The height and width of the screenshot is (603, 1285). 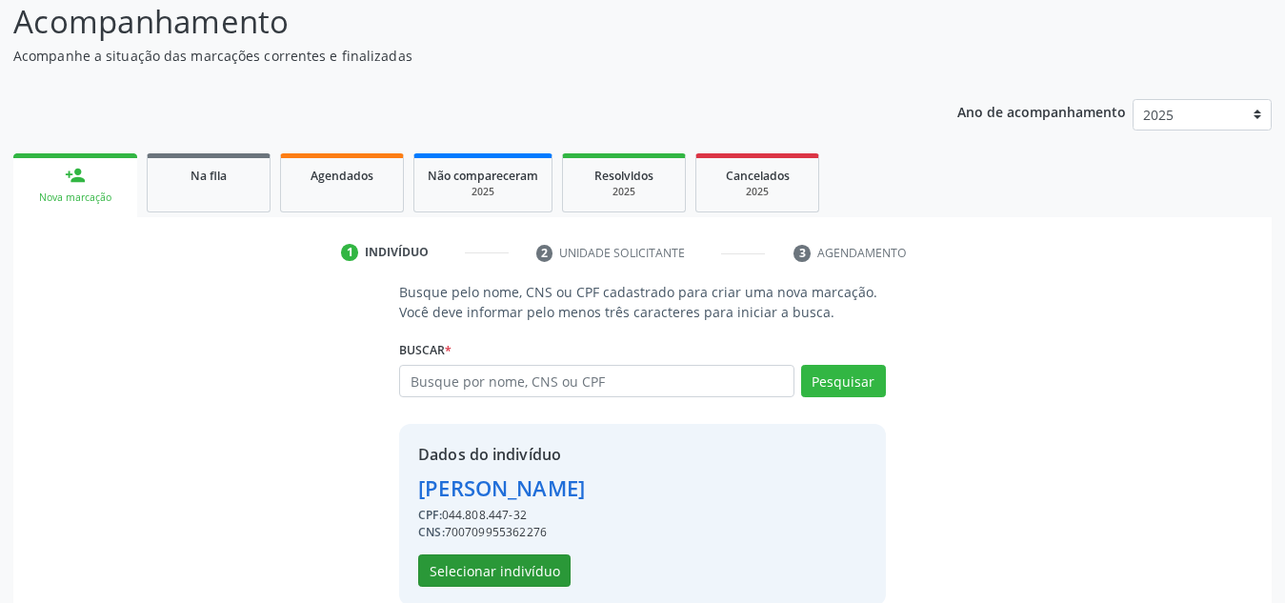 What do you see at coordinates (483, 175) in the screenshot?
I see `span: Não compareceram` at bounding box center [483, 175].